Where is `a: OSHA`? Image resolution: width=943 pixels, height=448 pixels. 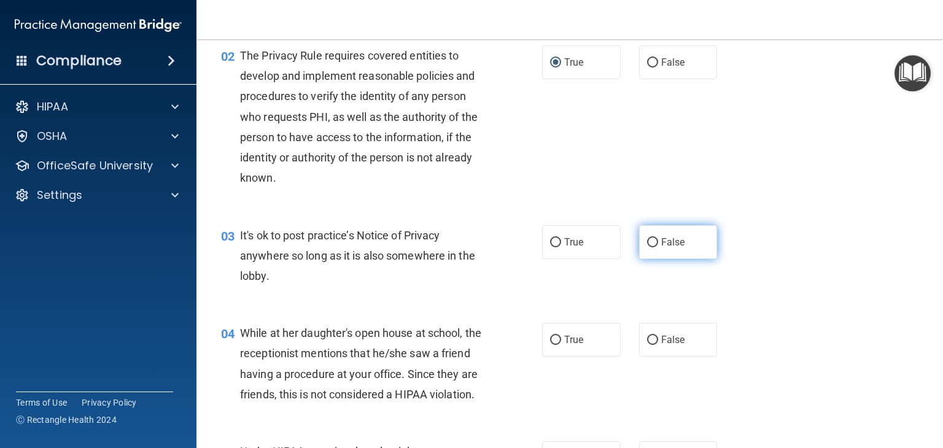
a: OSHA is located at coordinates (96, 136).